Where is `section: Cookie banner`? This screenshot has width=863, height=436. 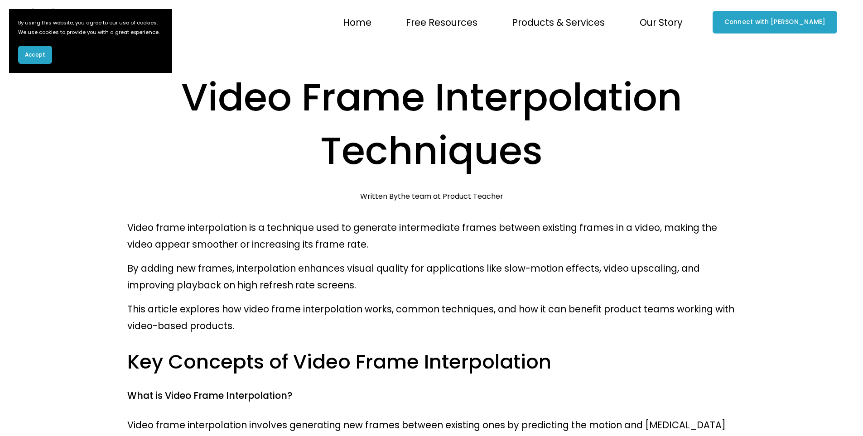 section: Cookie banner is located at coordinates (91, 41).